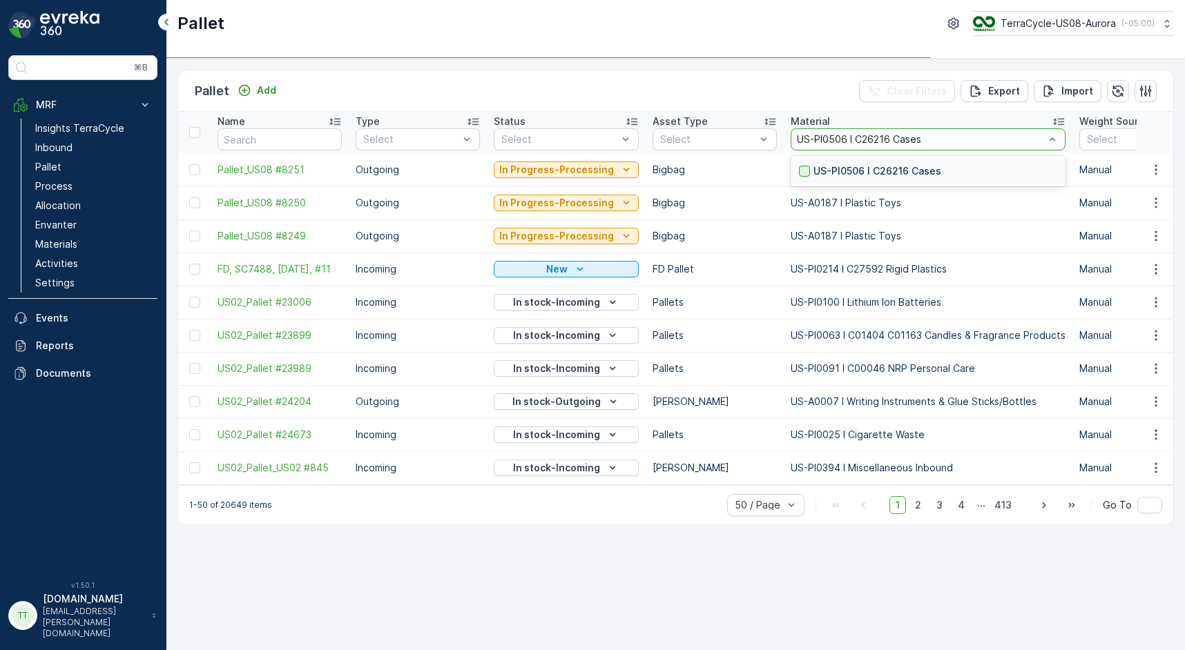  What do you see at coordinates (1114, 122) in the screenshot?
I see `p: Weight Source` at bounding box center [1114, 122].